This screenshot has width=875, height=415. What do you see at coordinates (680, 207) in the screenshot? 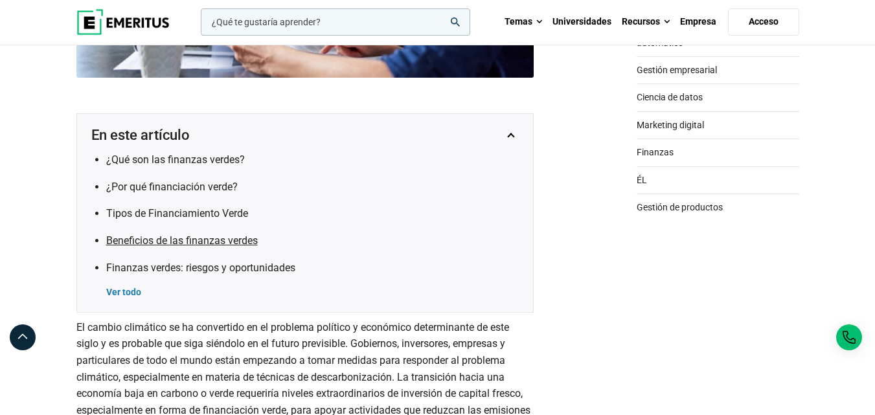
I see `font: Gestión de productos` at bounding box center [680, 207].